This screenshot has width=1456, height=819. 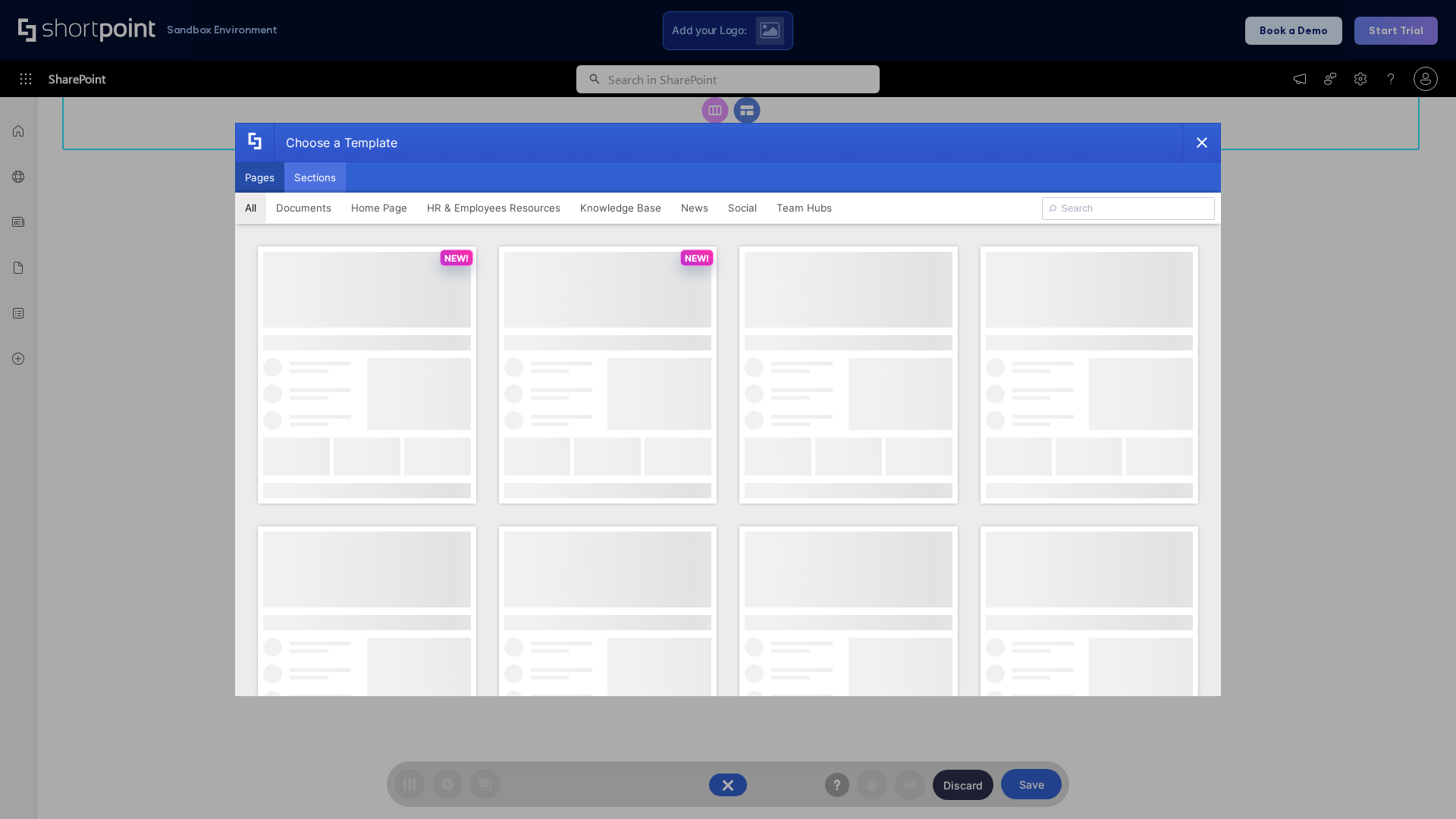 I want to click on div: template selector, so click(x=728, y=410).